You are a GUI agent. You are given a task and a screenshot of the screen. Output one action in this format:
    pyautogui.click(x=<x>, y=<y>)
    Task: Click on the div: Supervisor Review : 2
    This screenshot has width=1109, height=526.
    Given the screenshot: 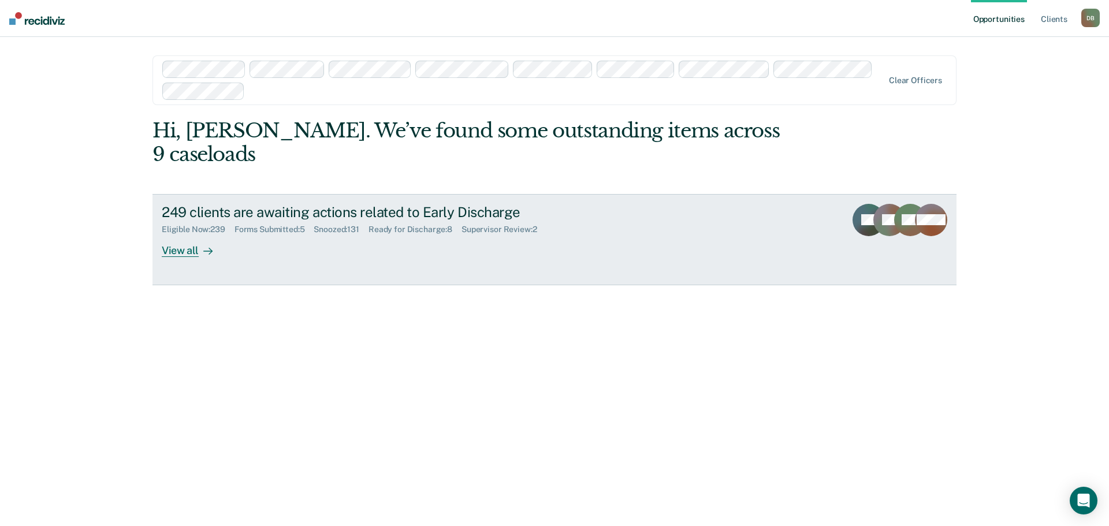 What is the action you would take?
    pyautogui.click(x=503, y=229)
    